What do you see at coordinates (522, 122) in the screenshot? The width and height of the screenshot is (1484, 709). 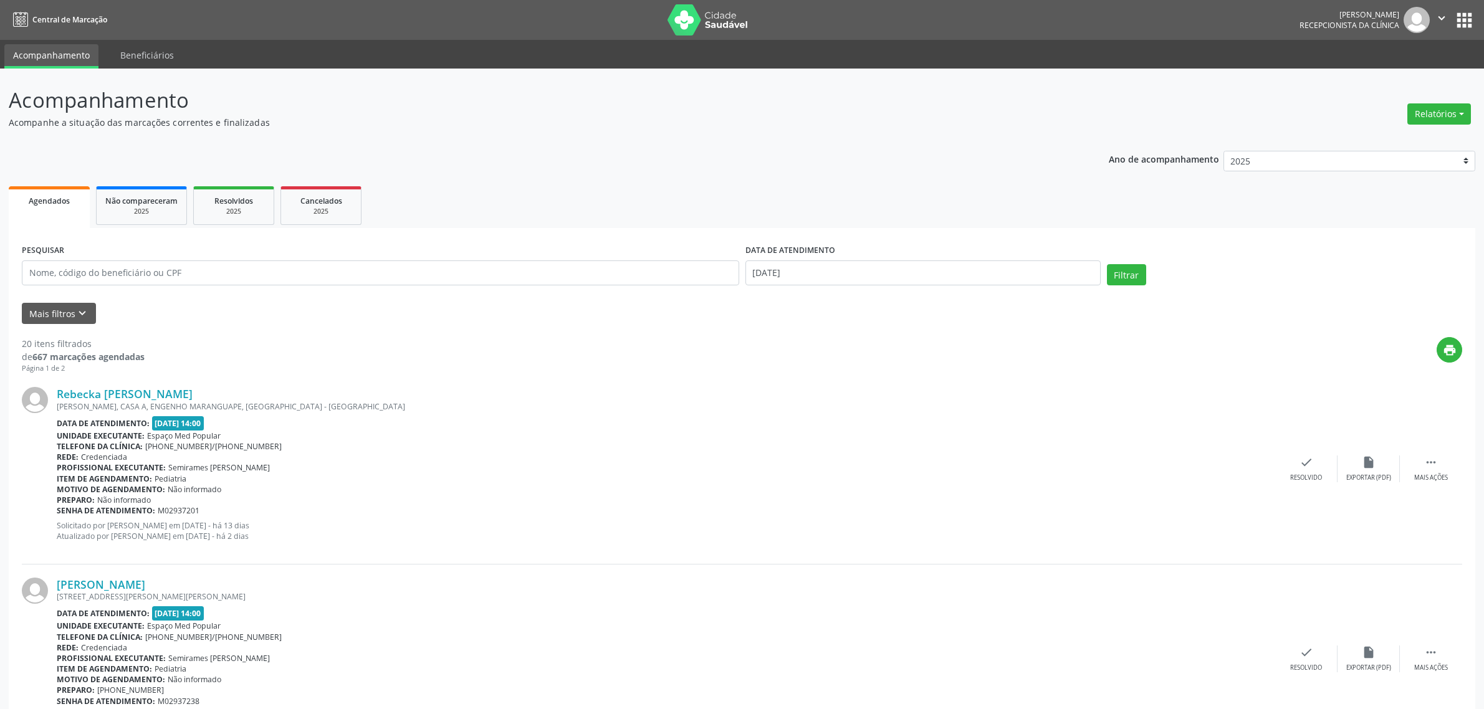 I see `p: Acompanhe a situação das marcações correntes e finalizadas` at bounding box center [522, 122].